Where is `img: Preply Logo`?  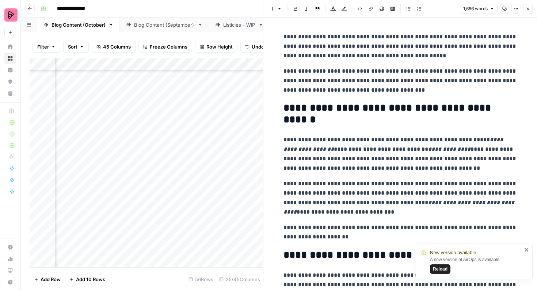
img: Preply Logo is located at coordinates (11, 15).